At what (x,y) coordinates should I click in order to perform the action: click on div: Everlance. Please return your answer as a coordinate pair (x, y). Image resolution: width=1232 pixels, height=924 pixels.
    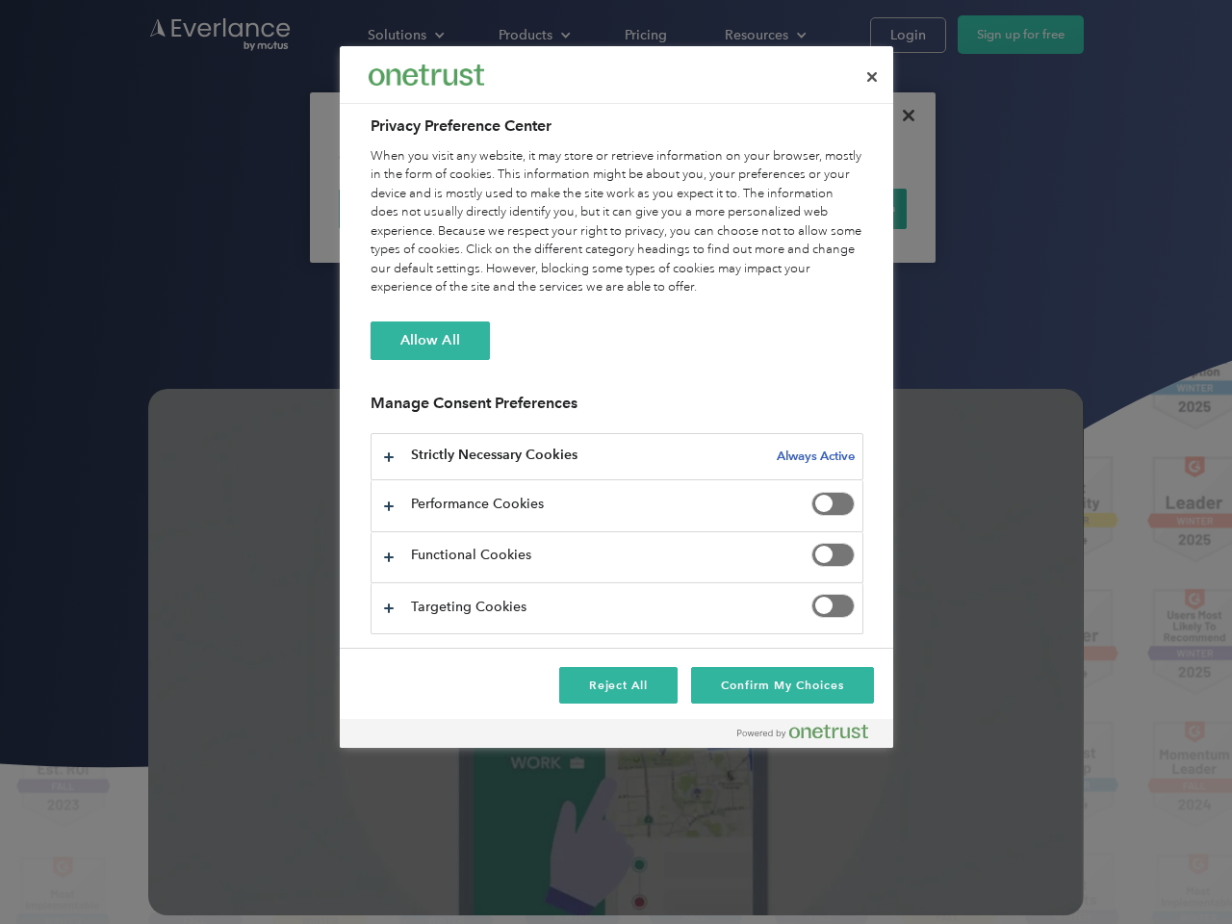
    Looking at the image, I should click on (426, 75).